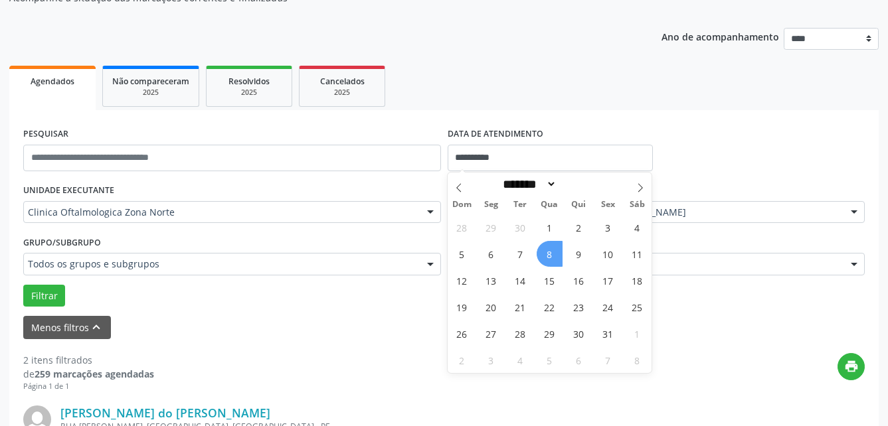 The height and width of the screenshot is (426, 888). What do you see at coordinates (496, 134) in the screenshot?
I see `label: DATA DE ATENDIMENTO` at bounding box center [496, 134].